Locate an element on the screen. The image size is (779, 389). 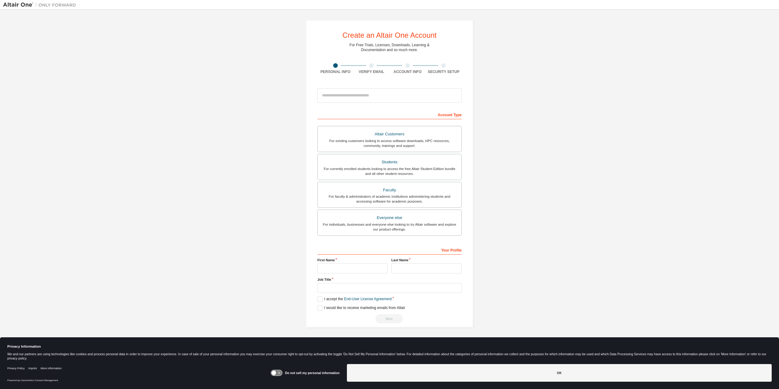
div: Security Setup is located at coordinates (443, 72).